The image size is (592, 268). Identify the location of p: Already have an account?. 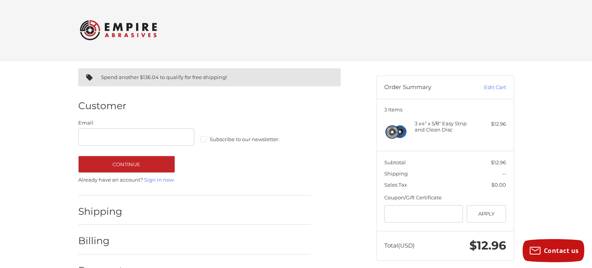
(194, 180).